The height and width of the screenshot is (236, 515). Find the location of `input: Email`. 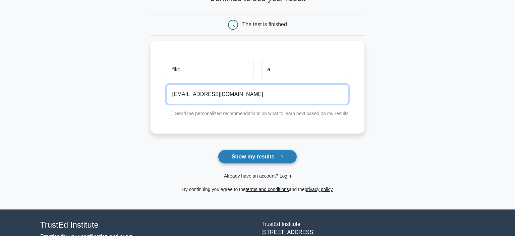

input: Email is located at coordinates (258, 94).